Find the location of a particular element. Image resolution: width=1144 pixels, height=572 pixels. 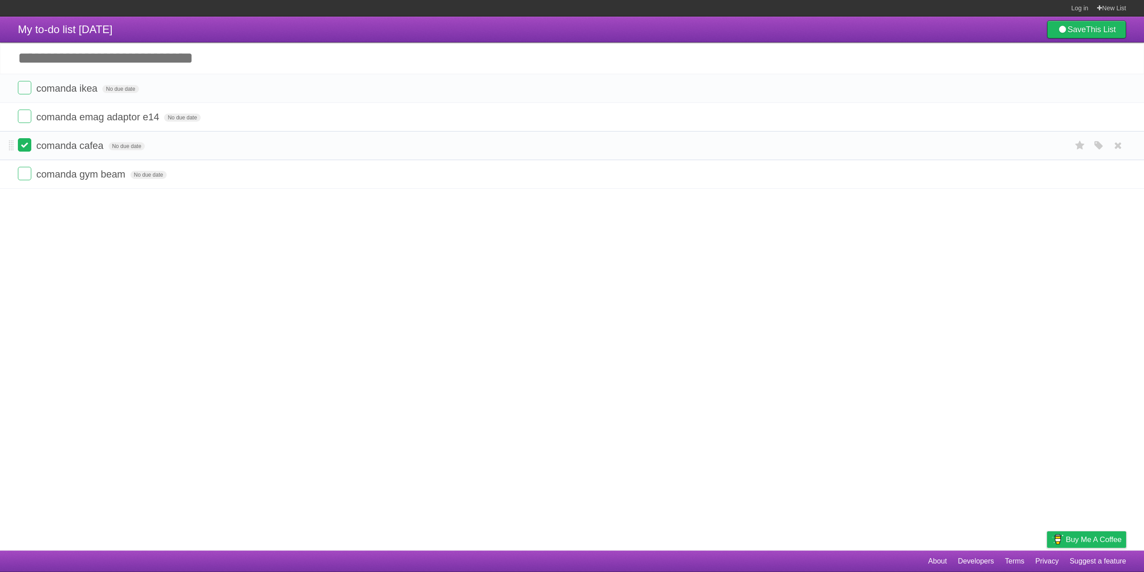

a: Terms is located at coordinates (1015, 561).